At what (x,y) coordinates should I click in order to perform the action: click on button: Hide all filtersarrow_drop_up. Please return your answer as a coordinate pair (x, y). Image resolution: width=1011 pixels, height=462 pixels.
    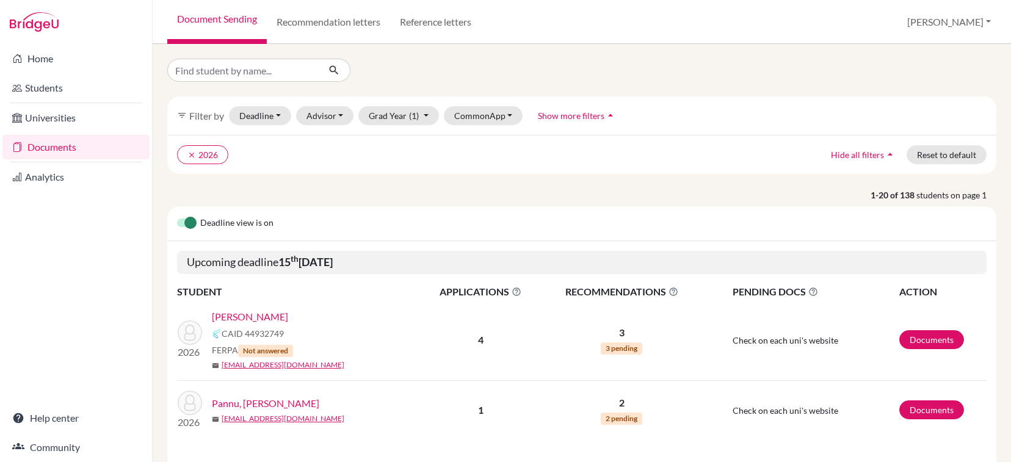
    Looking at the image, I should click on (863, 154).